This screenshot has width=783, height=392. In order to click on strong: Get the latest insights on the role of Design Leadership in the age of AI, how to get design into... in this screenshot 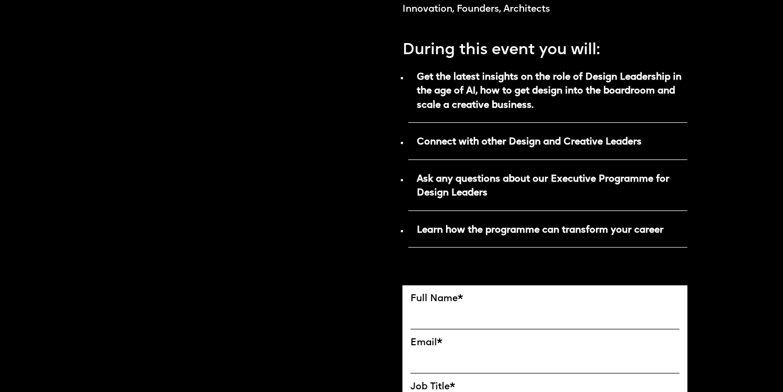, I will do `click(549, 91)`.